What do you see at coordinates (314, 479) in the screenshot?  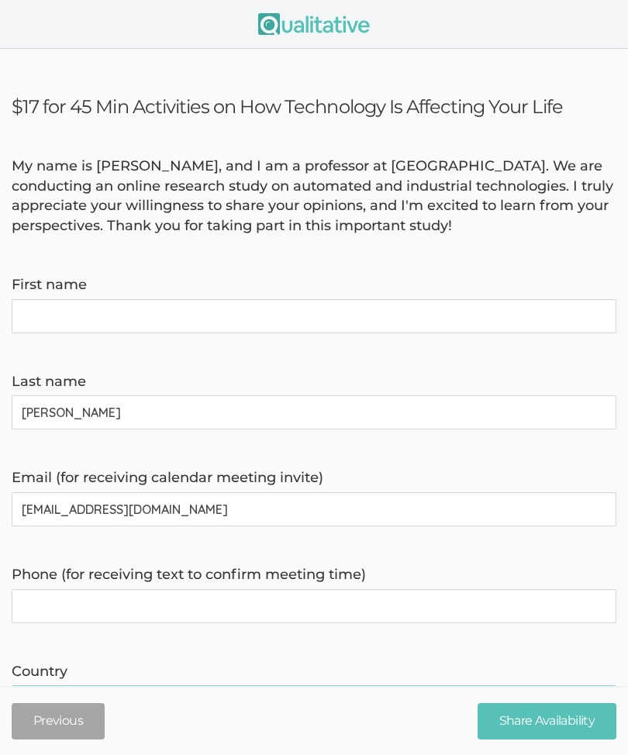 I see `label: Email (for receiving calendar meeting invite)` at bounding box center [314, 479].